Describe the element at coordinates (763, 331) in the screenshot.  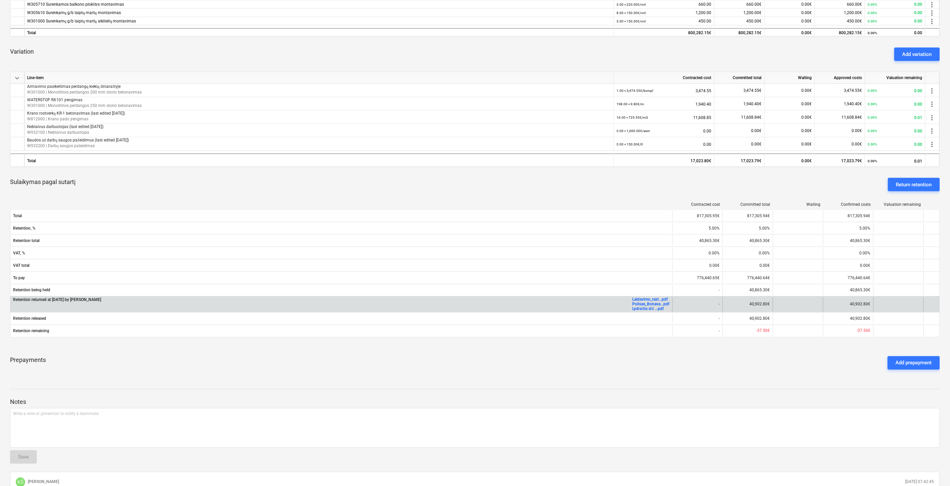
I see `p: -37.50€` at that location.